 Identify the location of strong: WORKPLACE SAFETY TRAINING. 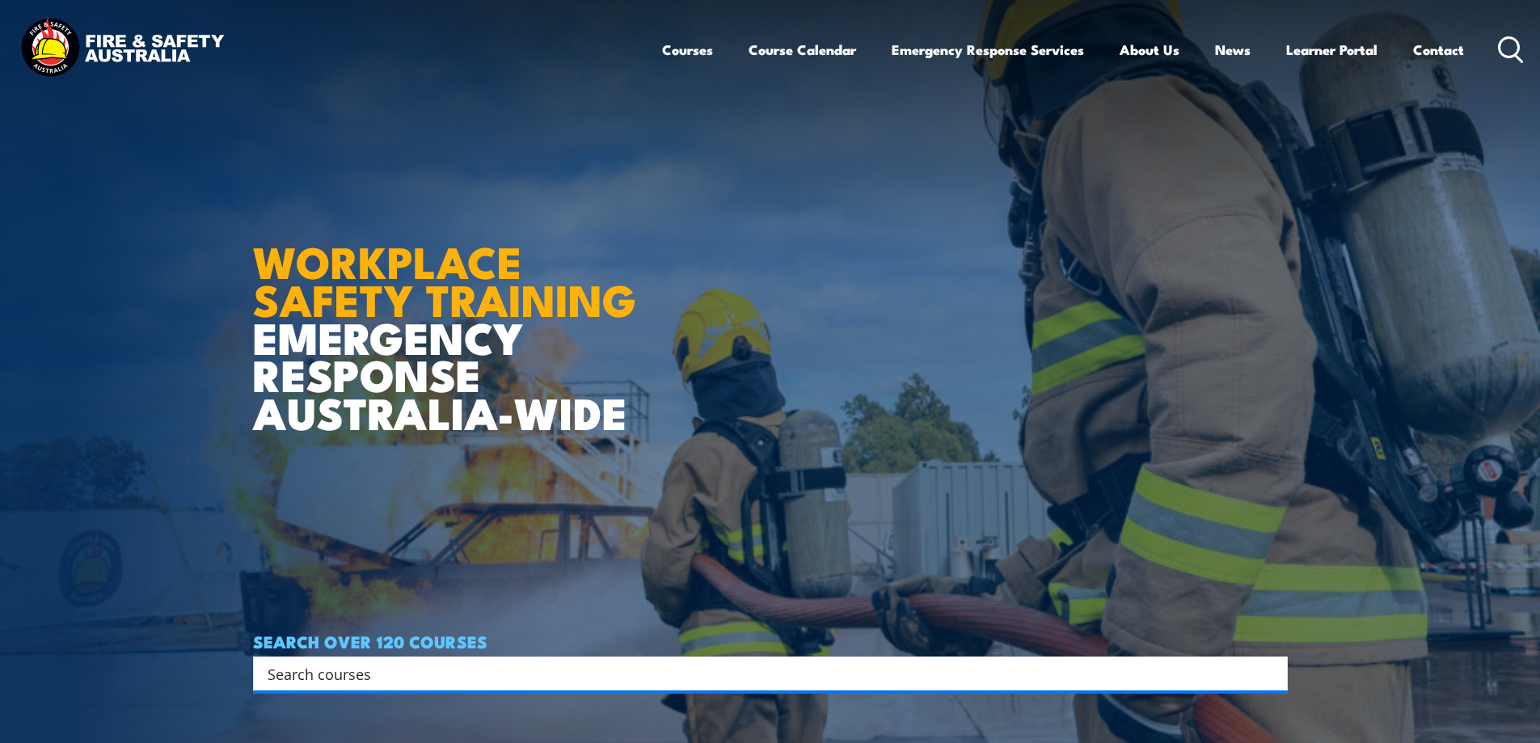
(445, 279).